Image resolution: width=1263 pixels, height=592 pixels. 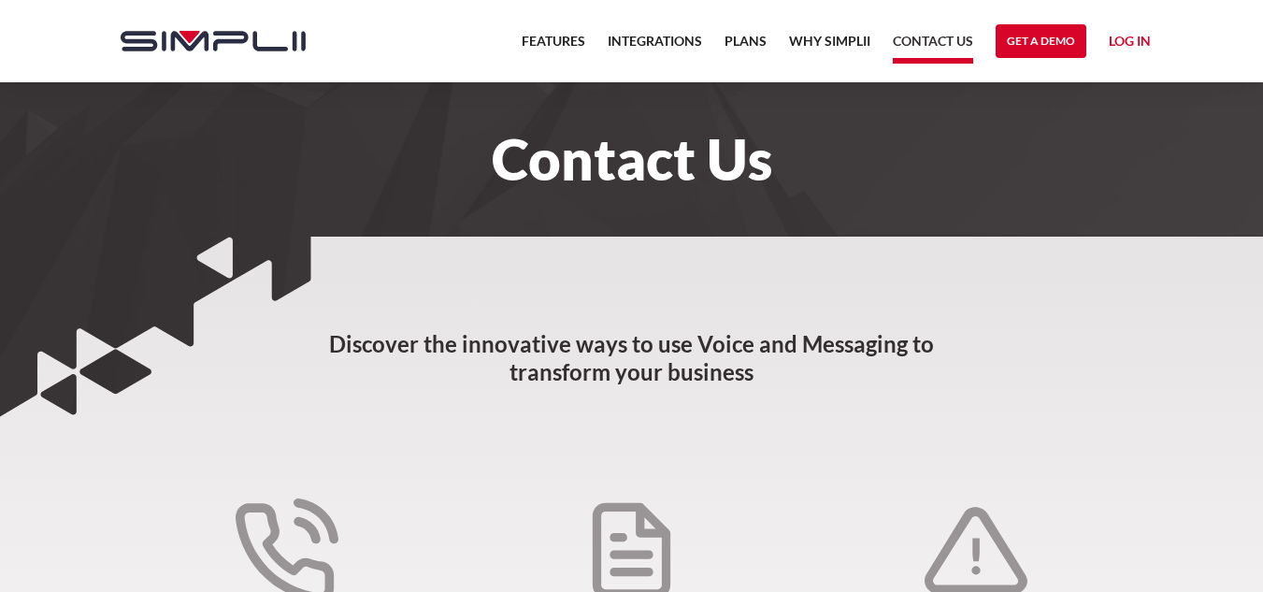 What do you see at coordinates (830, 47) in the screenshot?
I see `a: Why Simplii` at bounding box center [830, 47].